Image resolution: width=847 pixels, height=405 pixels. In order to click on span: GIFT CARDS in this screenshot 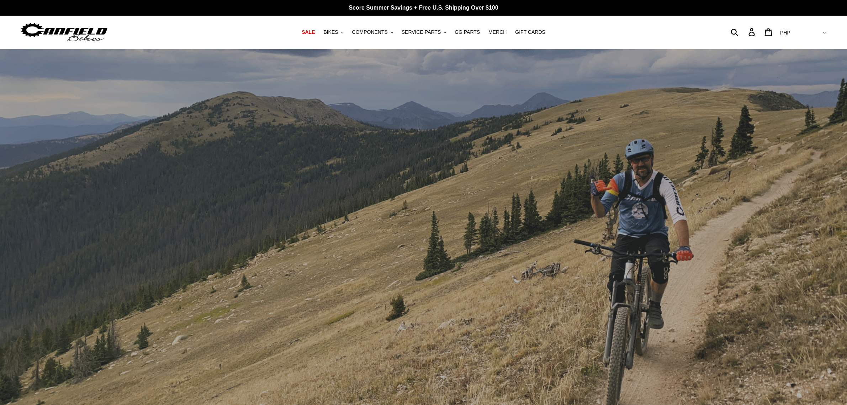, I will do `click(530, 32)`.